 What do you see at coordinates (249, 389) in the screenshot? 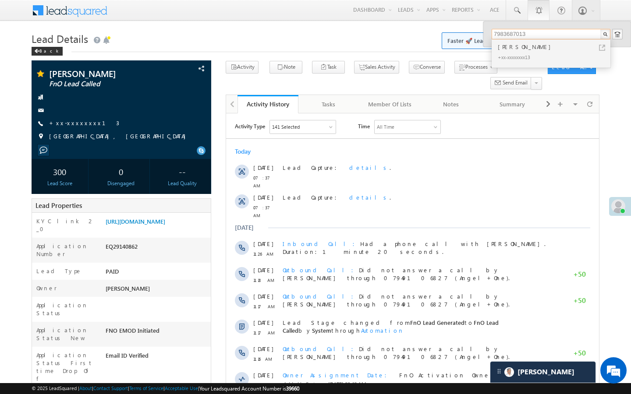
I see `span: Your Leadsquared Account Number is` at bounding box center [249, 389].